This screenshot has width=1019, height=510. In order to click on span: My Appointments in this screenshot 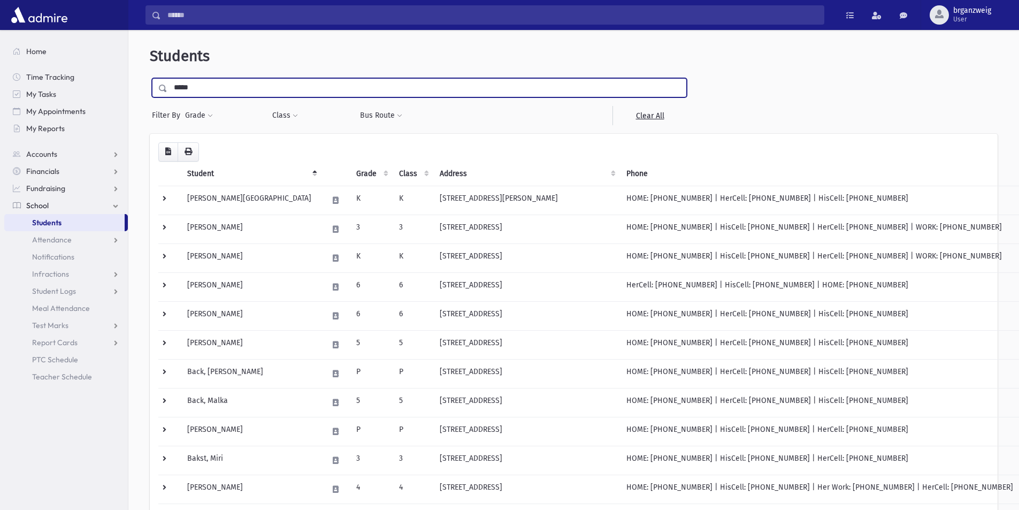, I will do `click(56, 111)`.